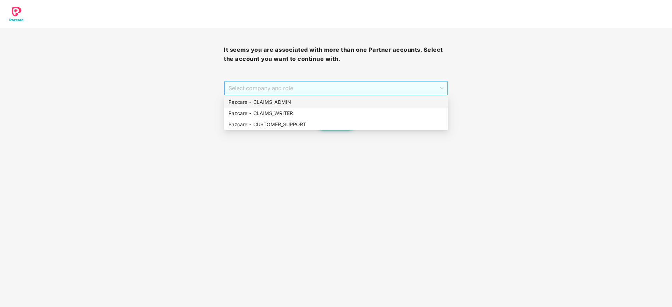 This screenshot has height=307, width=672. What do you see at coordinates (336, 102) in the screenshot?
I see `div: Pazcare - CLAIMS_ADMIN` at bounding box center [336, 102].